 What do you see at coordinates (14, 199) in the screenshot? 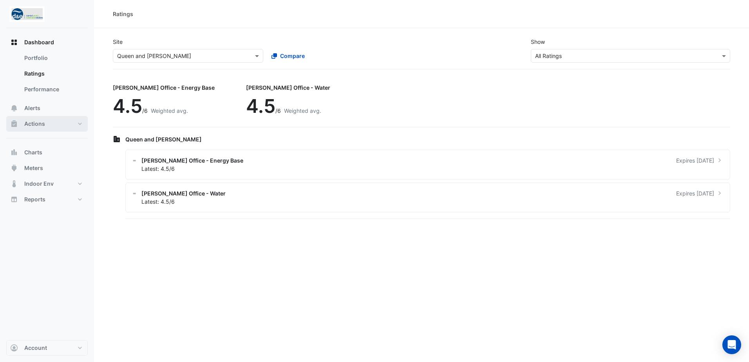
I see `app-icon: Reports` at bounding box center [14, 199].